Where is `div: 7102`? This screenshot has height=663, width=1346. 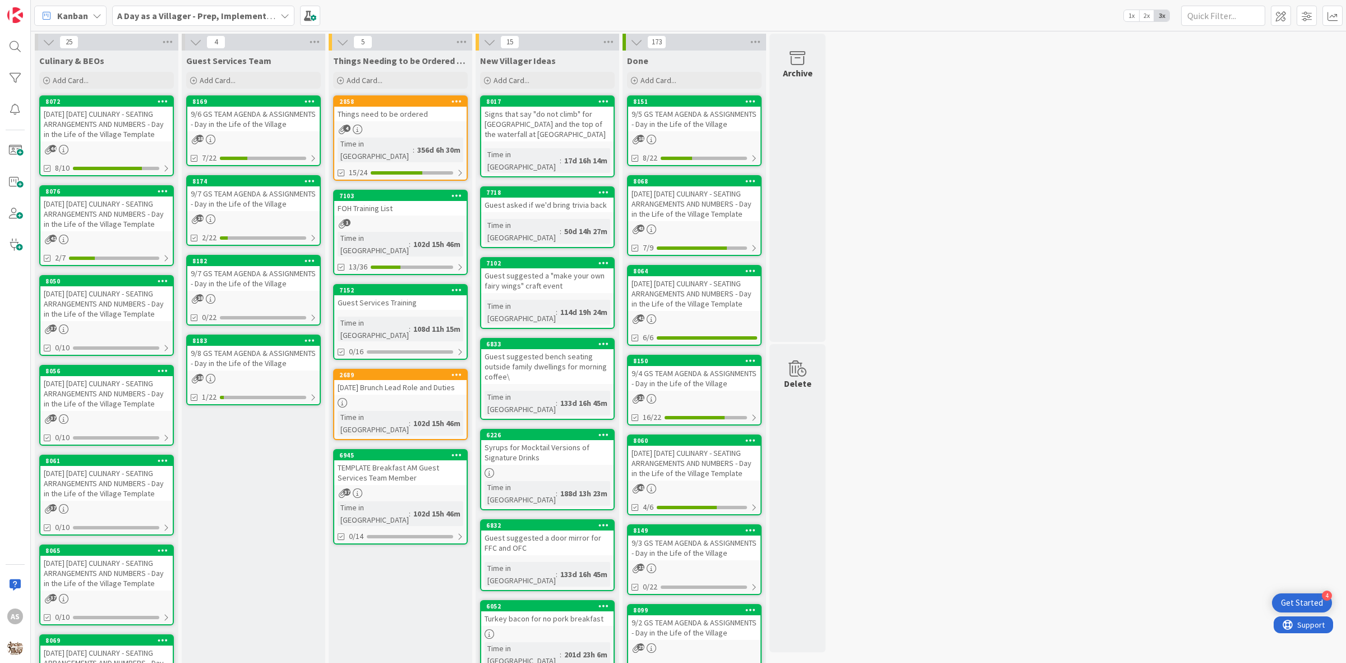
div: 7102 is located at coordinates (550, 263).